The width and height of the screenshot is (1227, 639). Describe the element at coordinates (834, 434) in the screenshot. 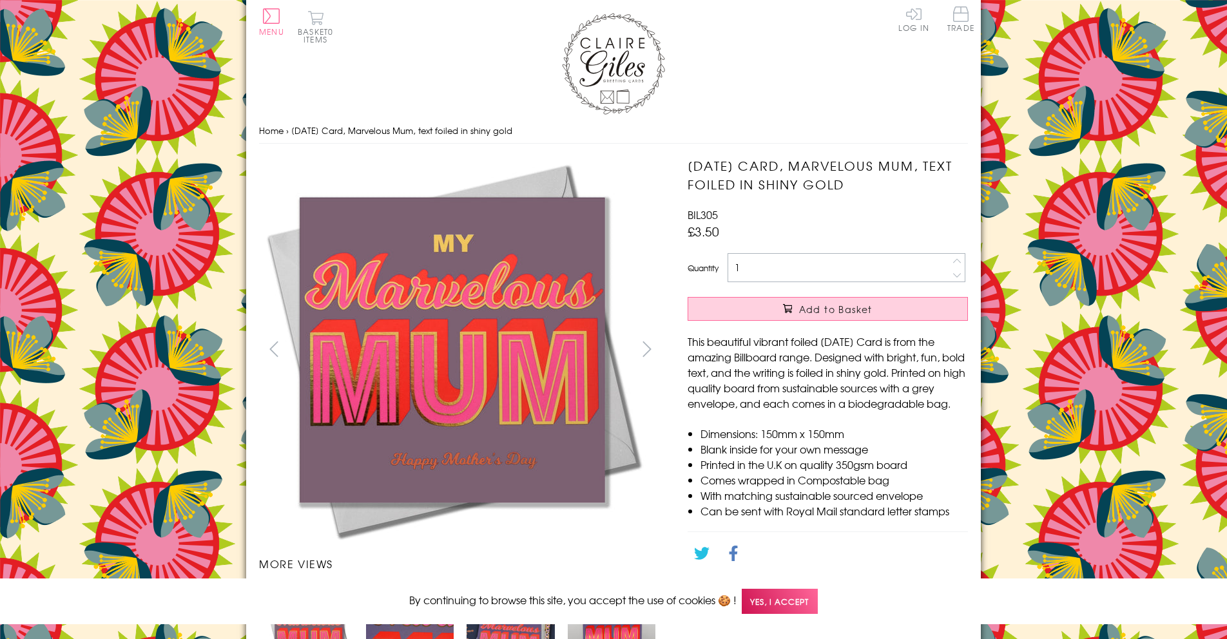

I see `li: Dimensions: 150mm x 150mm` at that location.